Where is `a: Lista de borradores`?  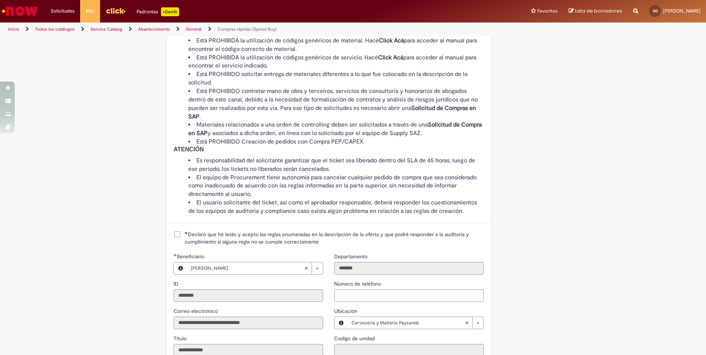 a: Lista de borradores is located at coordinates (596, 11).